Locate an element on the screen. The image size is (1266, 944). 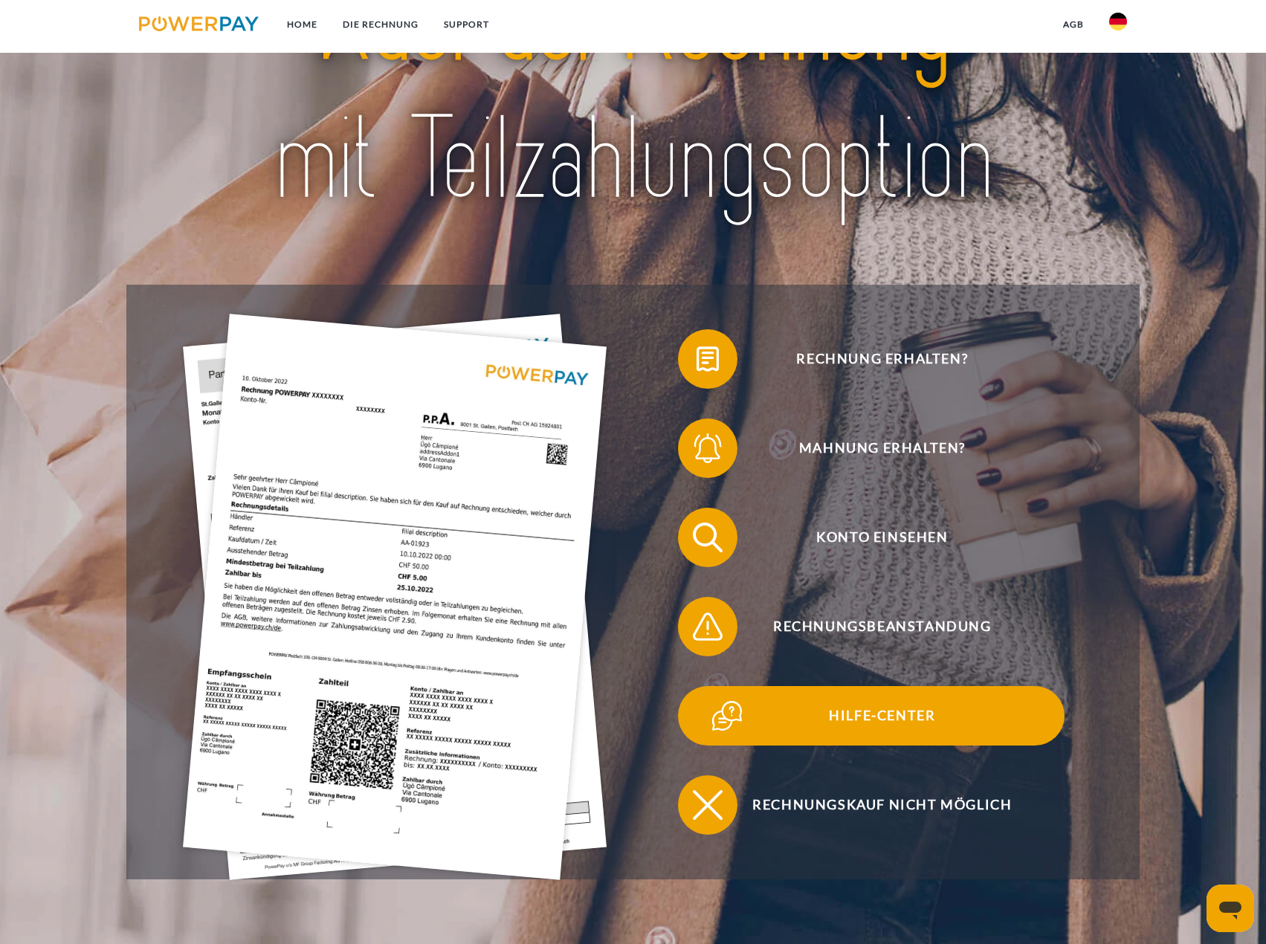
button: Rechnung erhalten? is located at coordinates (871, 359).